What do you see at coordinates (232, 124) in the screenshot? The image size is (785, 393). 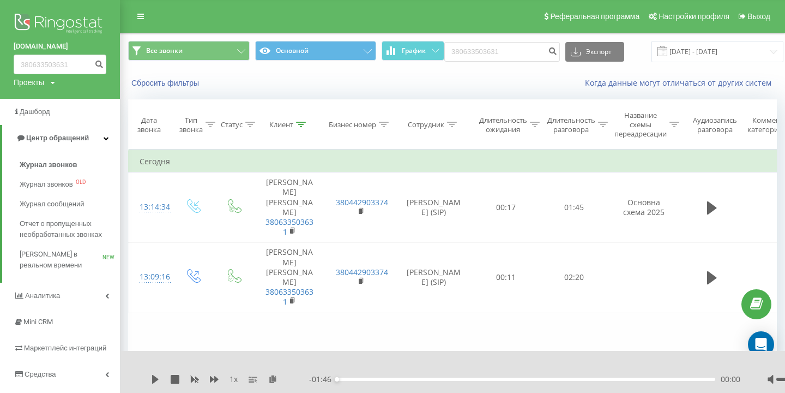 I see `div: Статус` at bounding box center [232, 124].